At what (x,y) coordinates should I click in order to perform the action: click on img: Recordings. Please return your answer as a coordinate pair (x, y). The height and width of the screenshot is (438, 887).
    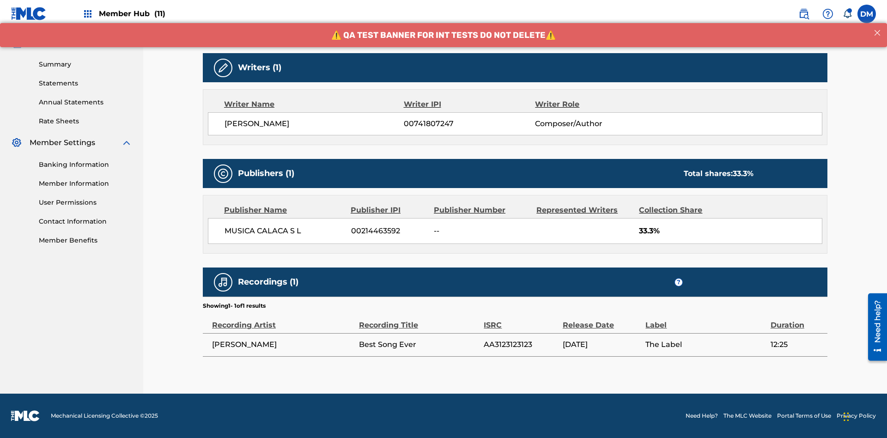
    Looking at the image, I should click on (223, 282).